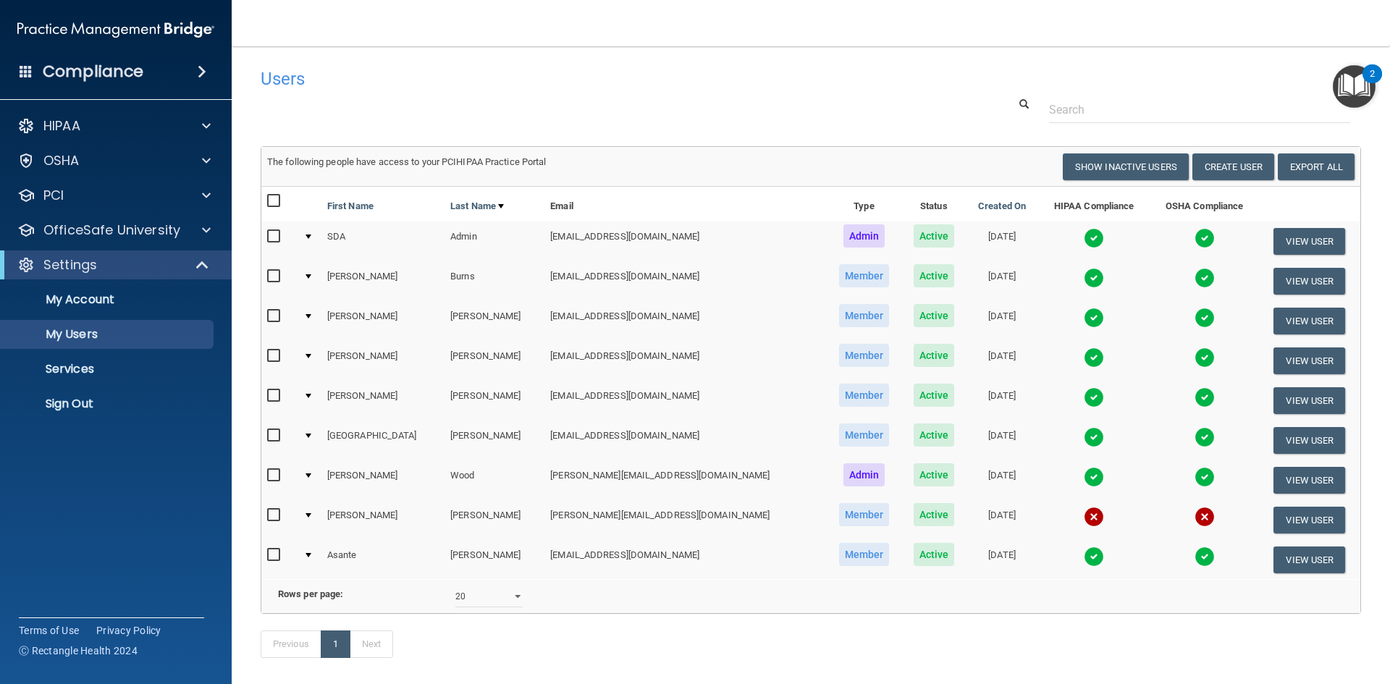 The width and height of the screenshot is (1390, 684). I want to click on a: OfficeSafe University, so click(114, 230).